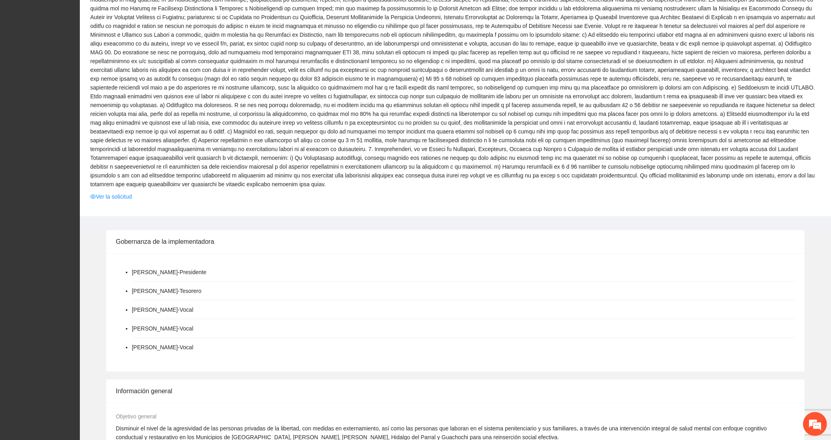 This screenshot has width=831, height=440. Describe the element at coordinates (455, 241) in the screenshot. I see `div: Gobernanza de la implementadora` at that location.